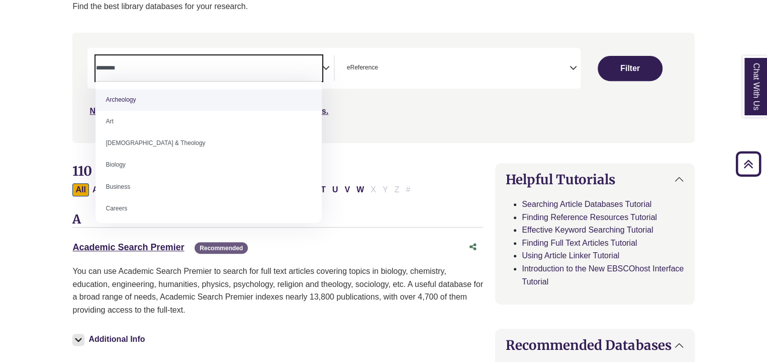 The width and height of the screenshot is (767, 362). What do you see at coordinates (209, 111) in the screenshot?
I see `a: Not sure where to start? Check our Recommended Databases.` at bounding box center [209, 111].